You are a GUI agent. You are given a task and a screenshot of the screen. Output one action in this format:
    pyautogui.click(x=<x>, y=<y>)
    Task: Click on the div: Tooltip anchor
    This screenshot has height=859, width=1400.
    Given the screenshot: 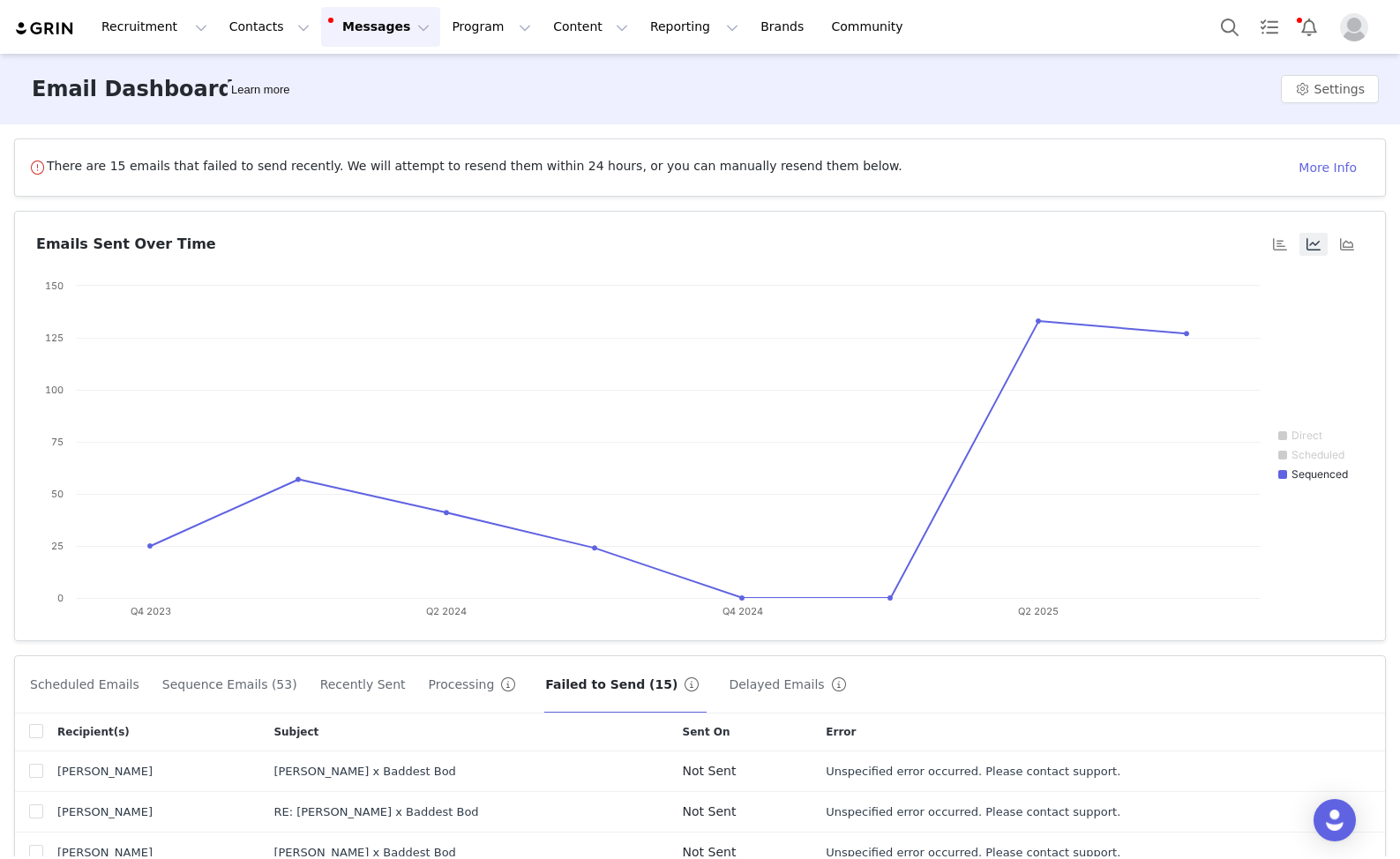 What is the action you would take?
    pyautogui.click(x=260, y=90)
    